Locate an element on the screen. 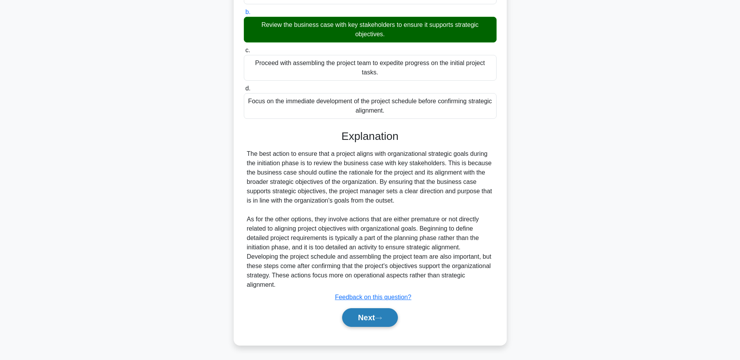  h3: Explanation is located at coordinates (370, 136).